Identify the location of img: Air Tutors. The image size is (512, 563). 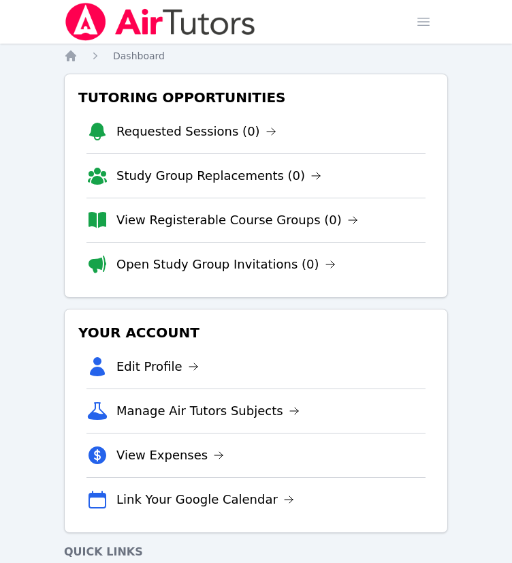
(160, 22).